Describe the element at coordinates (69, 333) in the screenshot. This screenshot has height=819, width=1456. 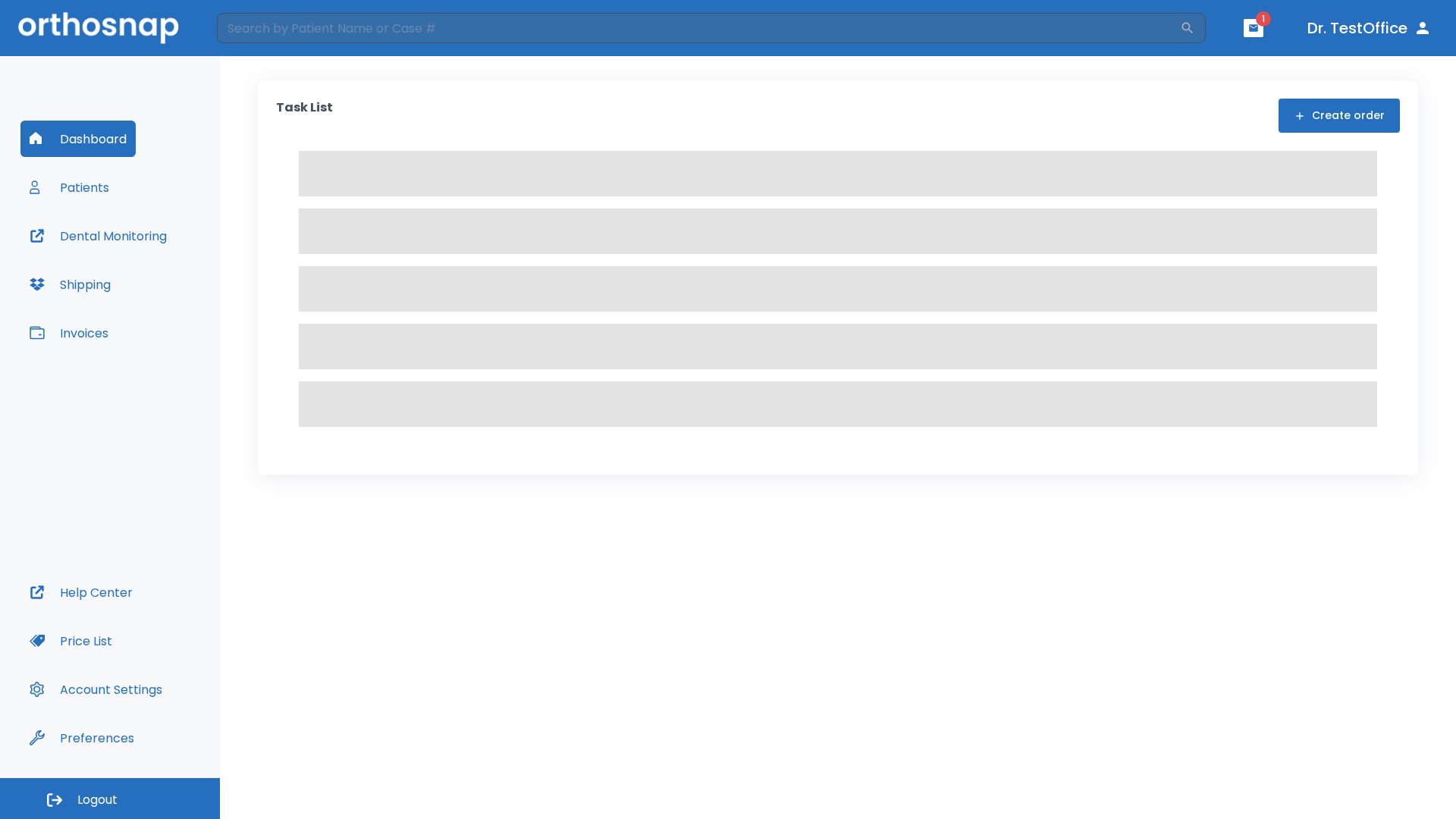
I see `a: Invoices` at that location.